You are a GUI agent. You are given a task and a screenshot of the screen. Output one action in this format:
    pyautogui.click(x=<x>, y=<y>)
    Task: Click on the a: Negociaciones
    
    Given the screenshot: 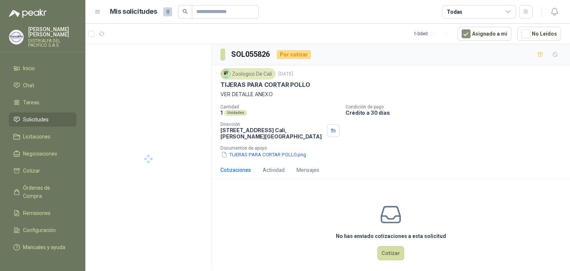 What is the action you would take?
    pyautogui.click(x=43, y=154)
    